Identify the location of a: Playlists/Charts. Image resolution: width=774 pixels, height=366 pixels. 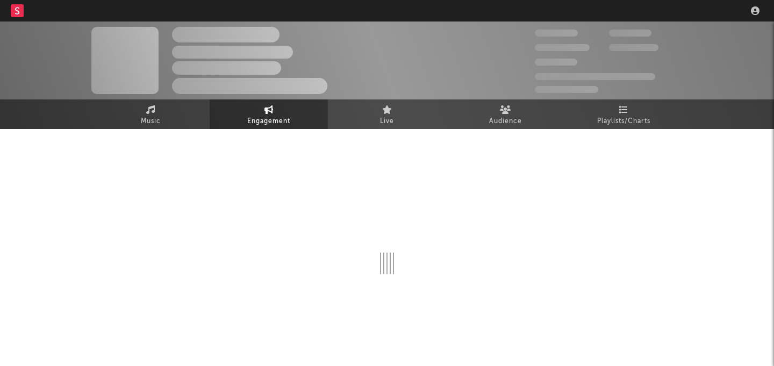
(623, 114).